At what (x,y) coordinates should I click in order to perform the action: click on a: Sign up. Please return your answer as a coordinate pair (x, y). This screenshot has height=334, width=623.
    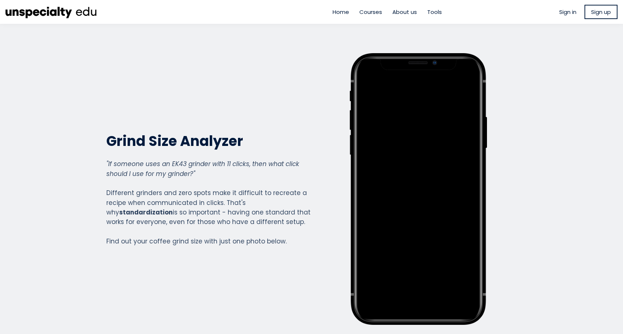
    Looking at the image, I should click on (601, 12).